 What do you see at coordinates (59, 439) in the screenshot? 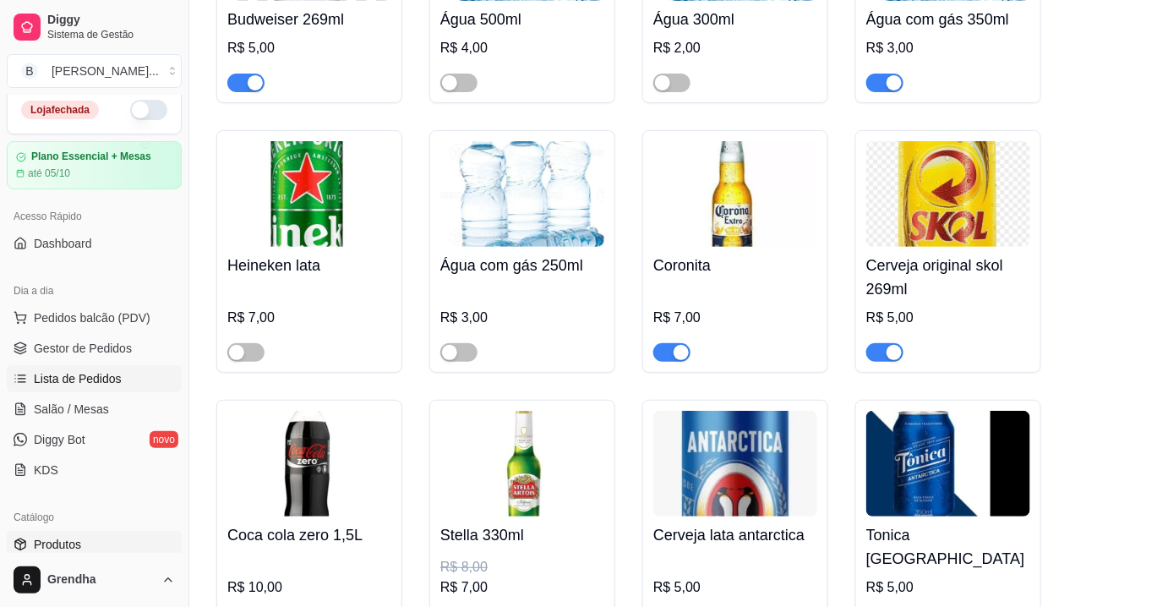
I see `span: Diggy Bot` at bounding box center [59, 439].